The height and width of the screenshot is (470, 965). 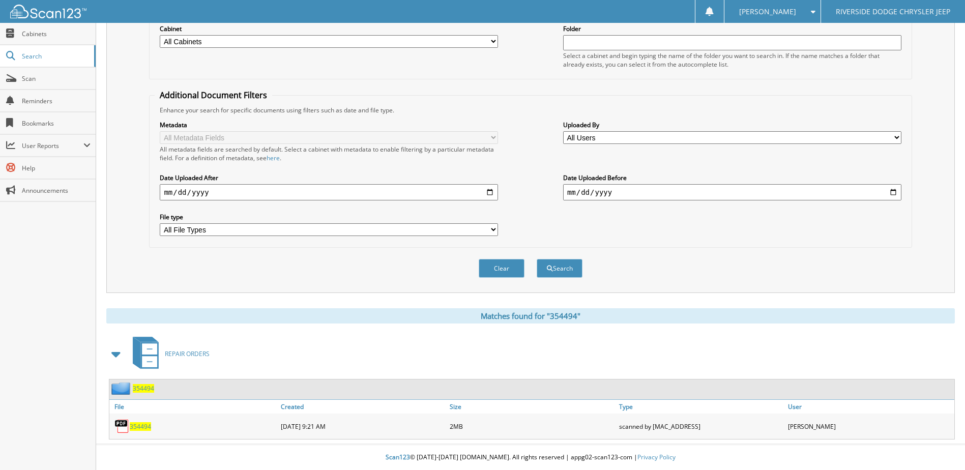 I want to click on span: Announcements, so click(x=56, y=190).